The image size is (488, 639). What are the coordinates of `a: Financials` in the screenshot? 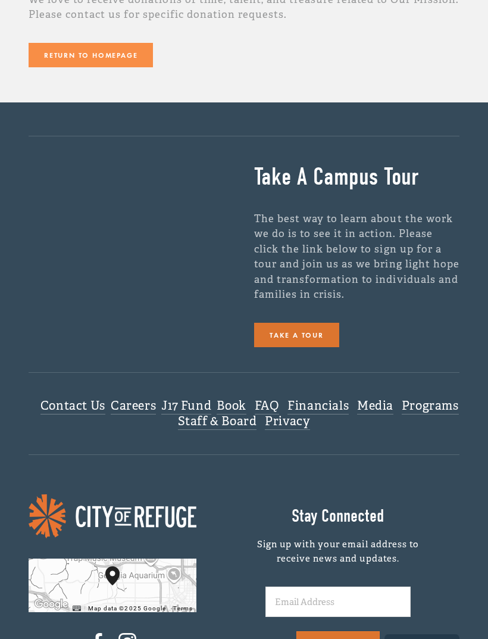 It's located at (318, 406).